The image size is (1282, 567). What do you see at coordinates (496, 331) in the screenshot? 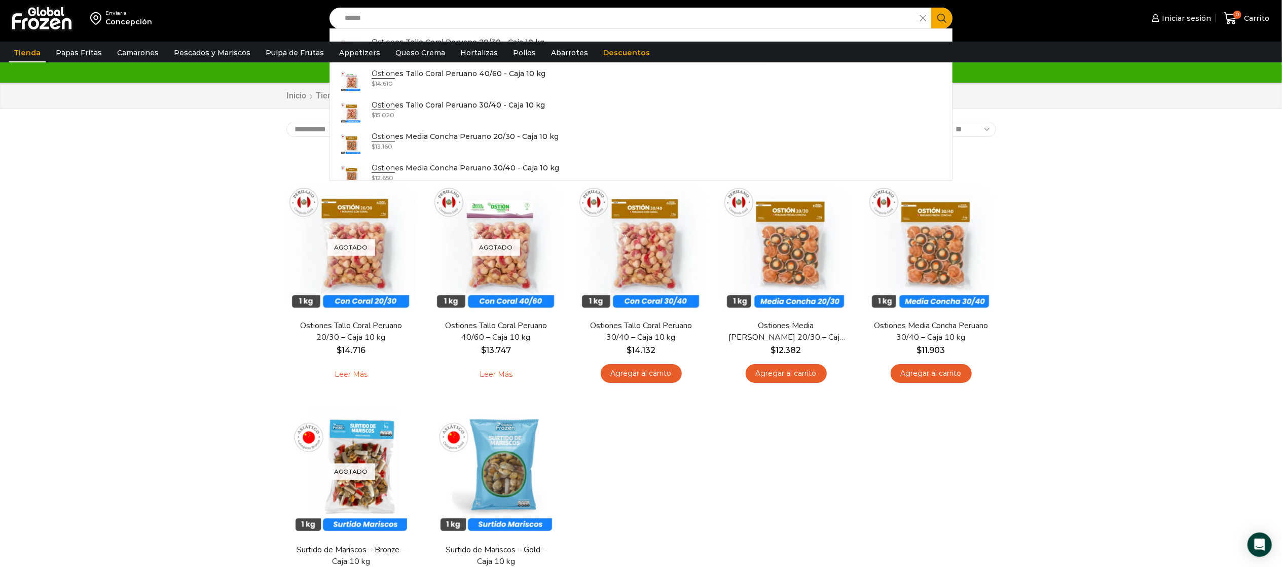
I see `a: Ostiones Tallo Coral Peruano 40/60 – Caja 10 kg` at bounding box center [496, 331].